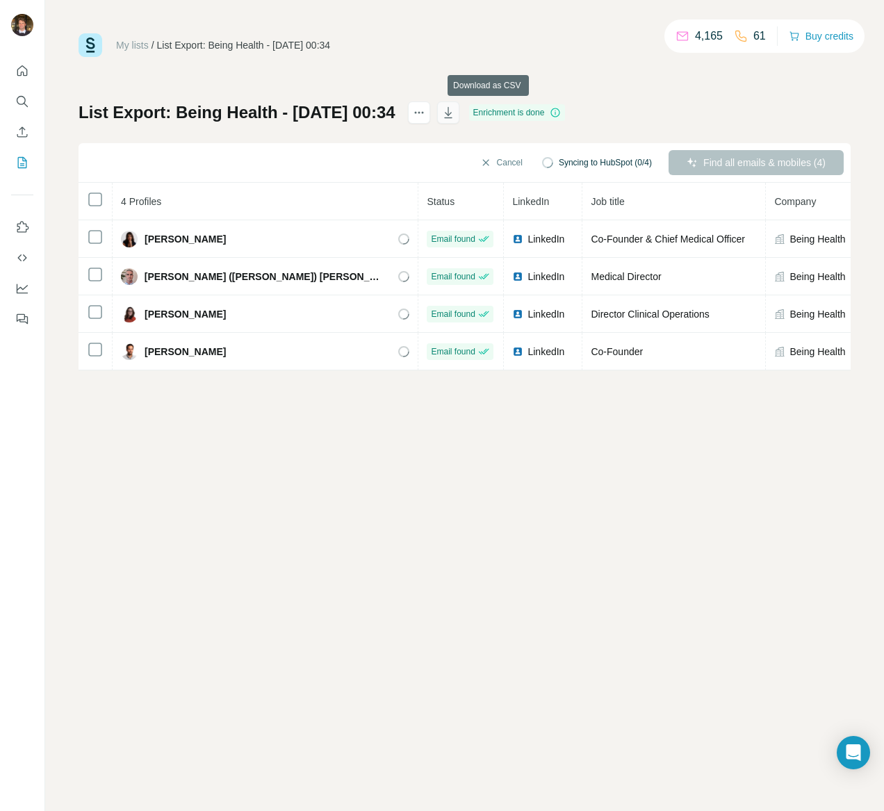 Image resolution: width=884 pixels, height=811 pixels. What do you see at coordinates (605, 163) in the screenshot?
I see `span: Syncing to HubSpot (0/4)` at bounding box center [605, 163].